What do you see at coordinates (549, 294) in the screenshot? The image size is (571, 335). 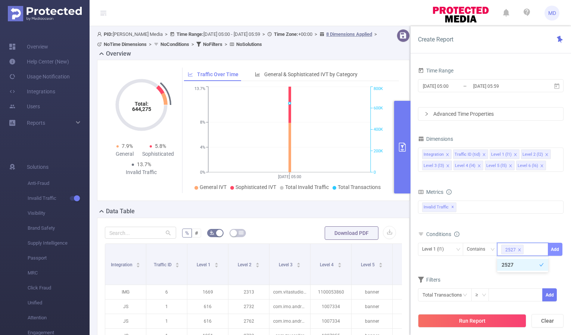 I see `button: Add` at bounding box center [549, 294].